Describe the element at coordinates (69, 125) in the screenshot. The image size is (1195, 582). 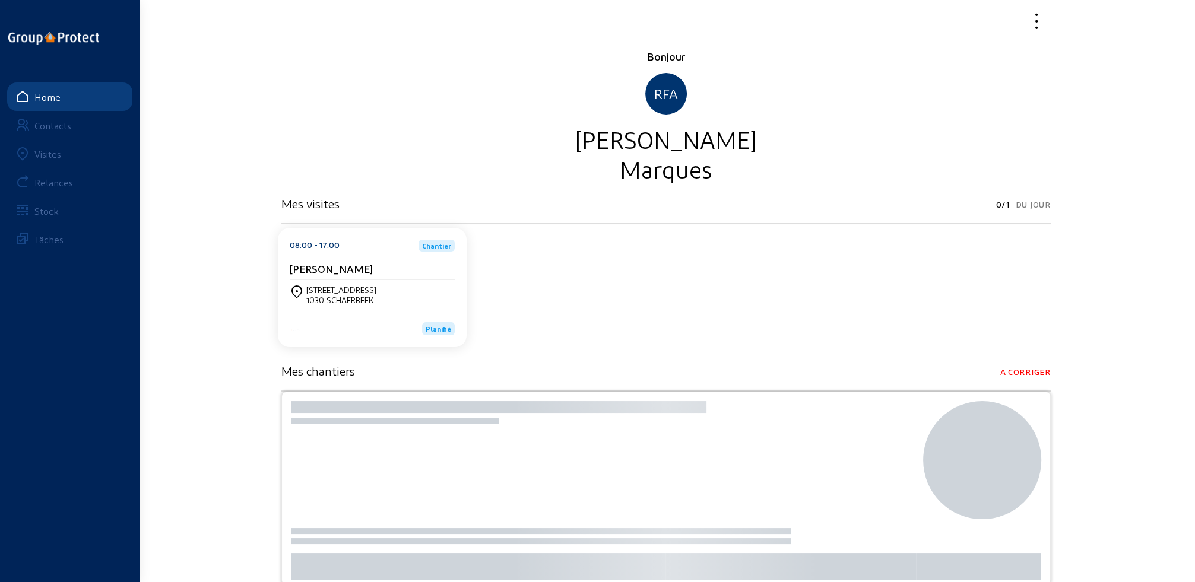
I see `a: Contacts` at that location.